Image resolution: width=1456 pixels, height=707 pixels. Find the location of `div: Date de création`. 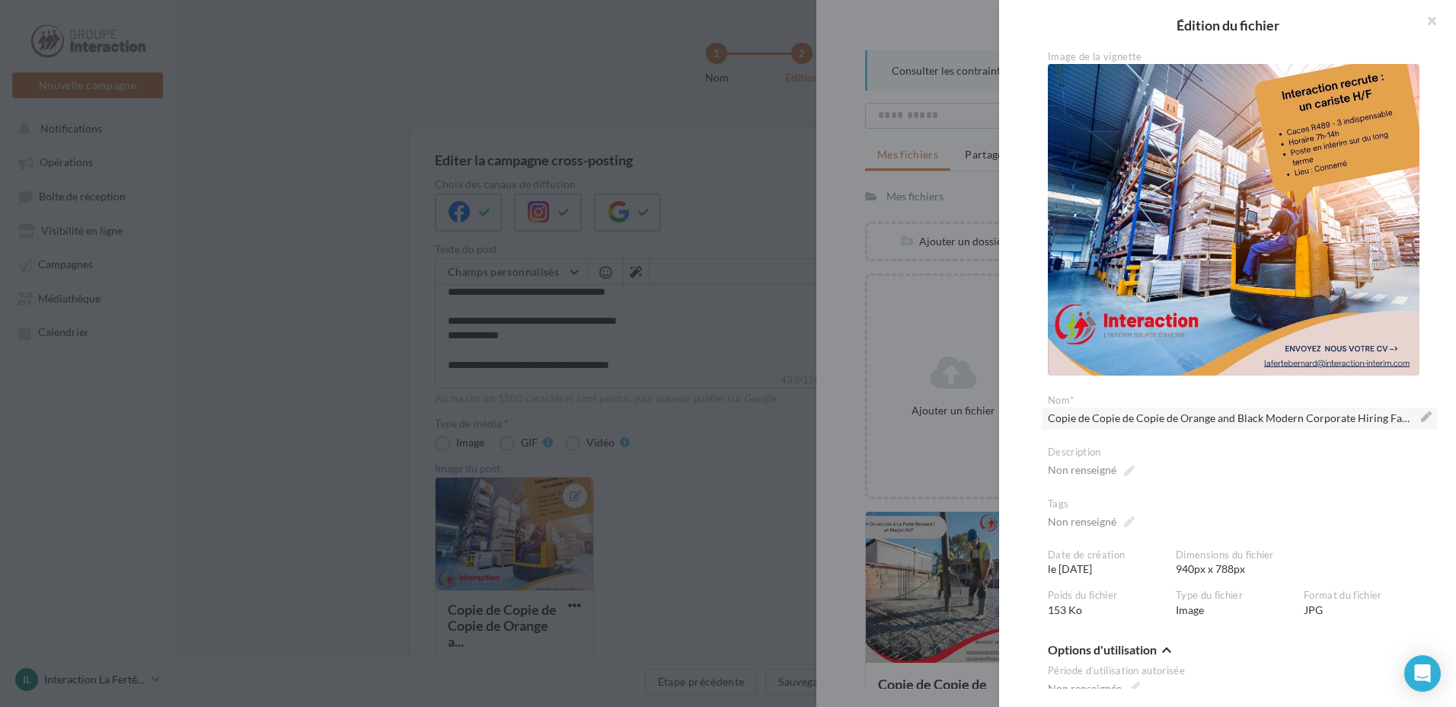

div: Date de création is located at coordinates (1106, 555).